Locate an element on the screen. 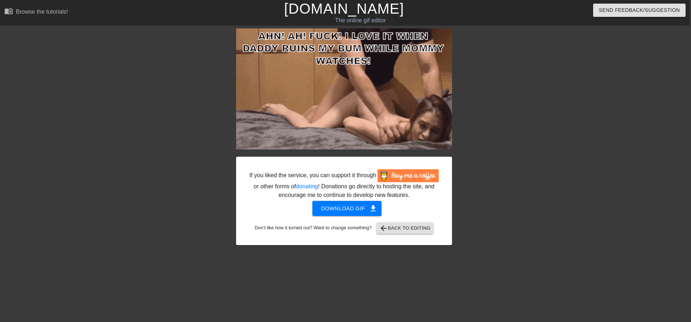 This screenshot has width=691, height=322. div: If you liked the service, you can support it through or other forms of ! Donations go directly to... is located at coordinates (344, 185).